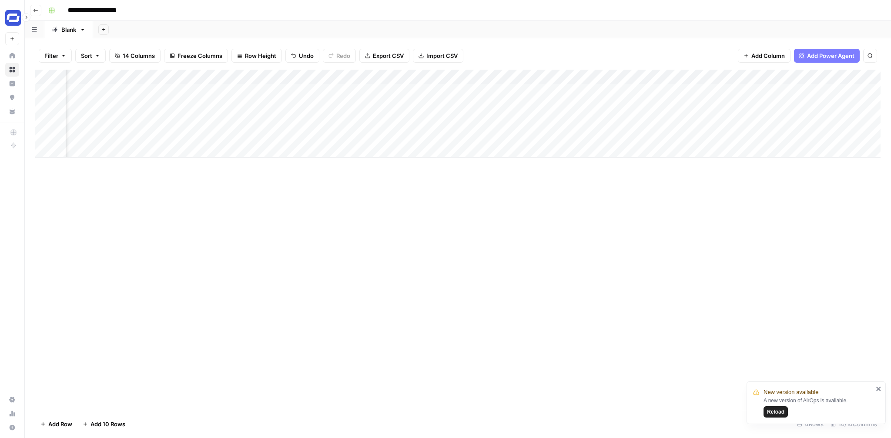 Image resolution: width=891 pixels, height=438 pixels. What do you see at coordinates (104, 424) in the screenshot?
I see `button: Add 10 Rows` at bounding box center [104, 424].